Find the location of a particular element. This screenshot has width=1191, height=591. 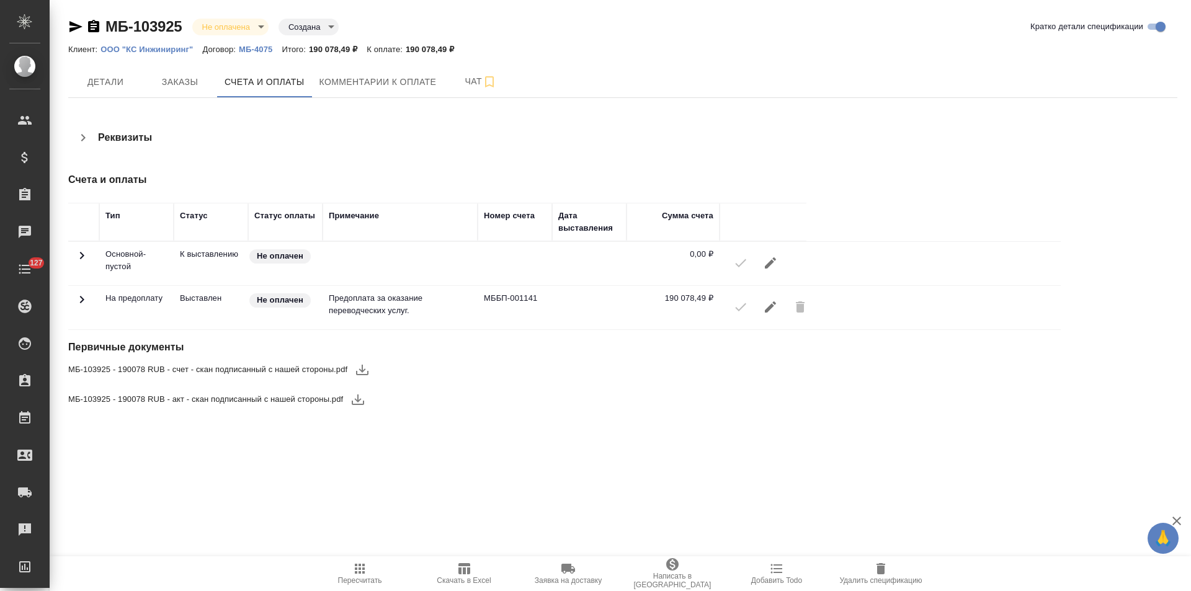

td: Основной-пустой is located at coordinates (136, 264).